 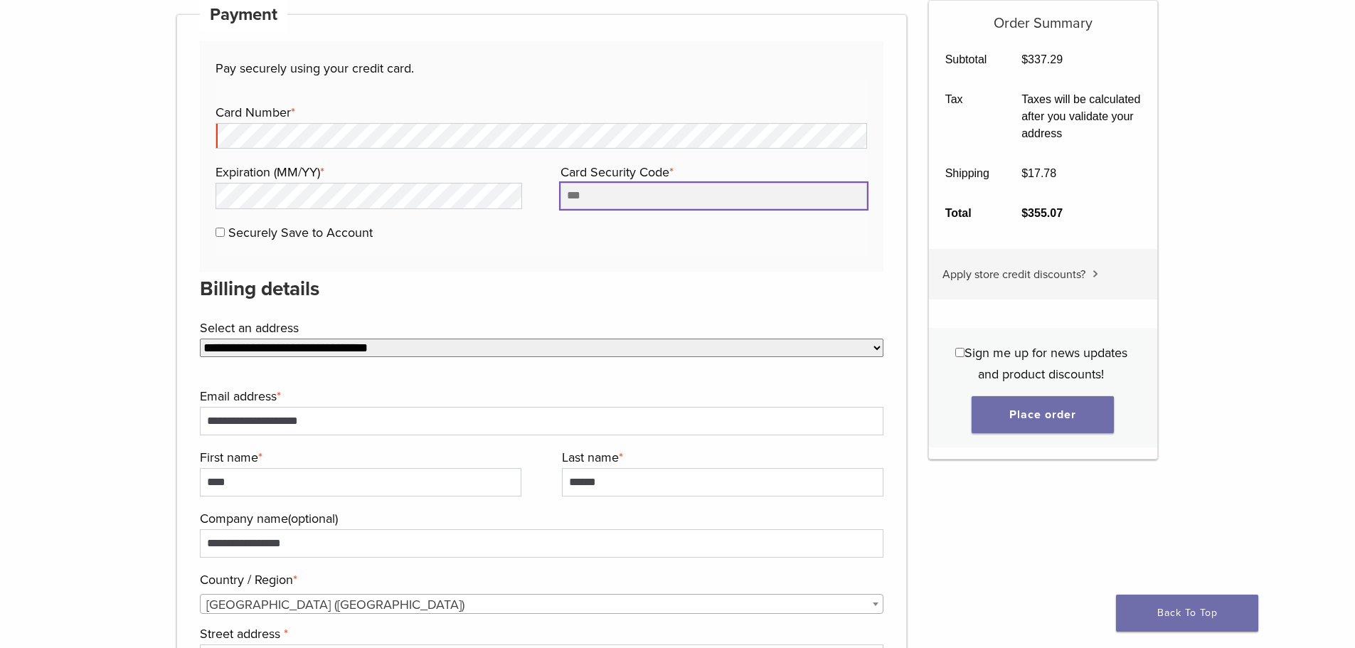 I want to click on th: Subtotal, so click(x=967, y=60).